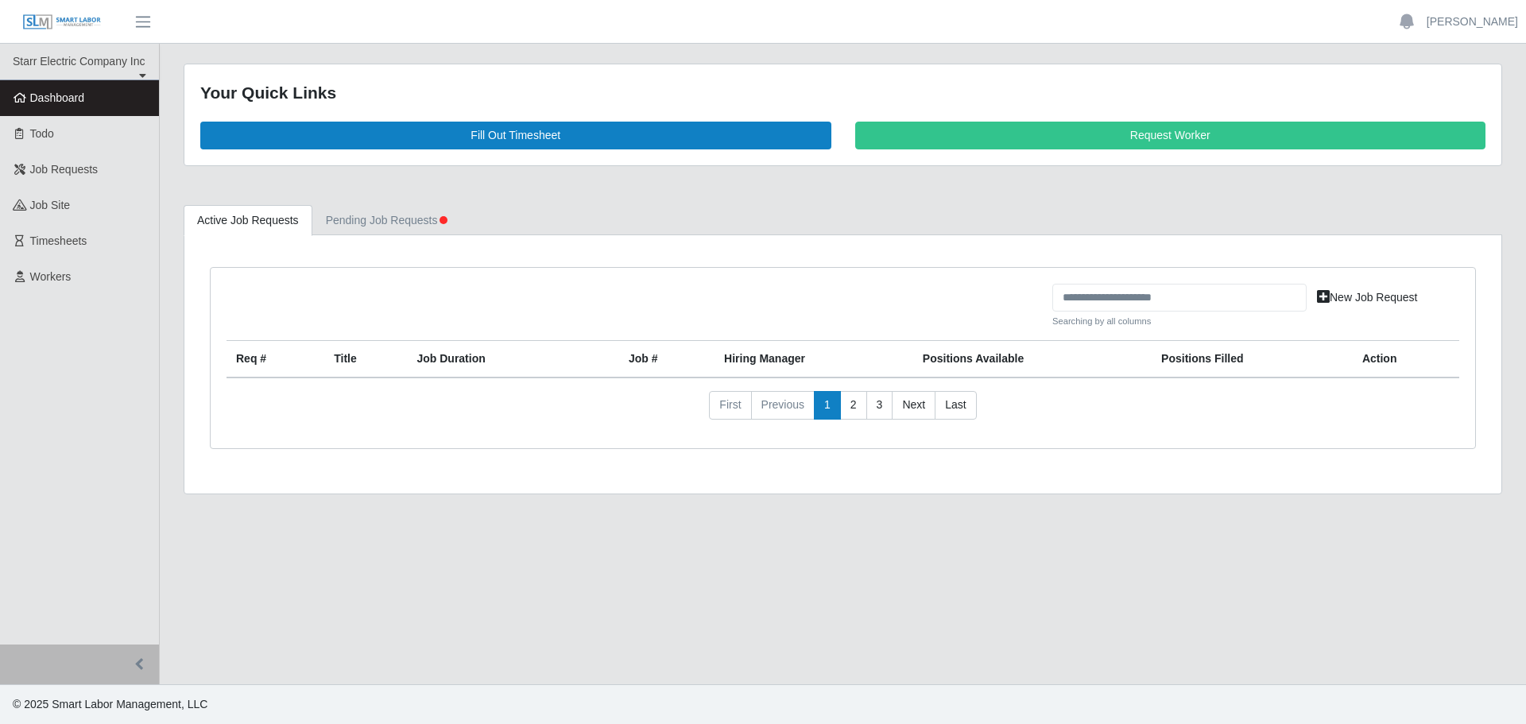 Image resolution: width=1526 pixels, height=724 pixels. I want to click on img: SLM Logo, so click(62, 22).